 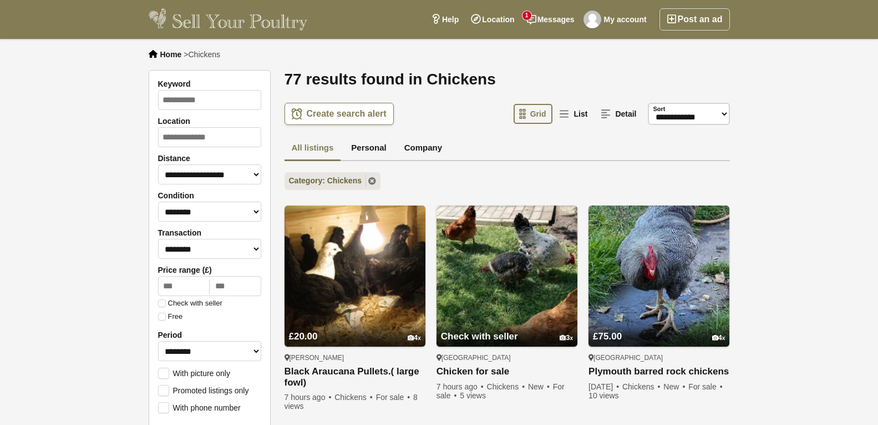 What do you see at coordinates (533, 114) in the screenshot?
I see `a: Grid` at bounding box center [533, 114].